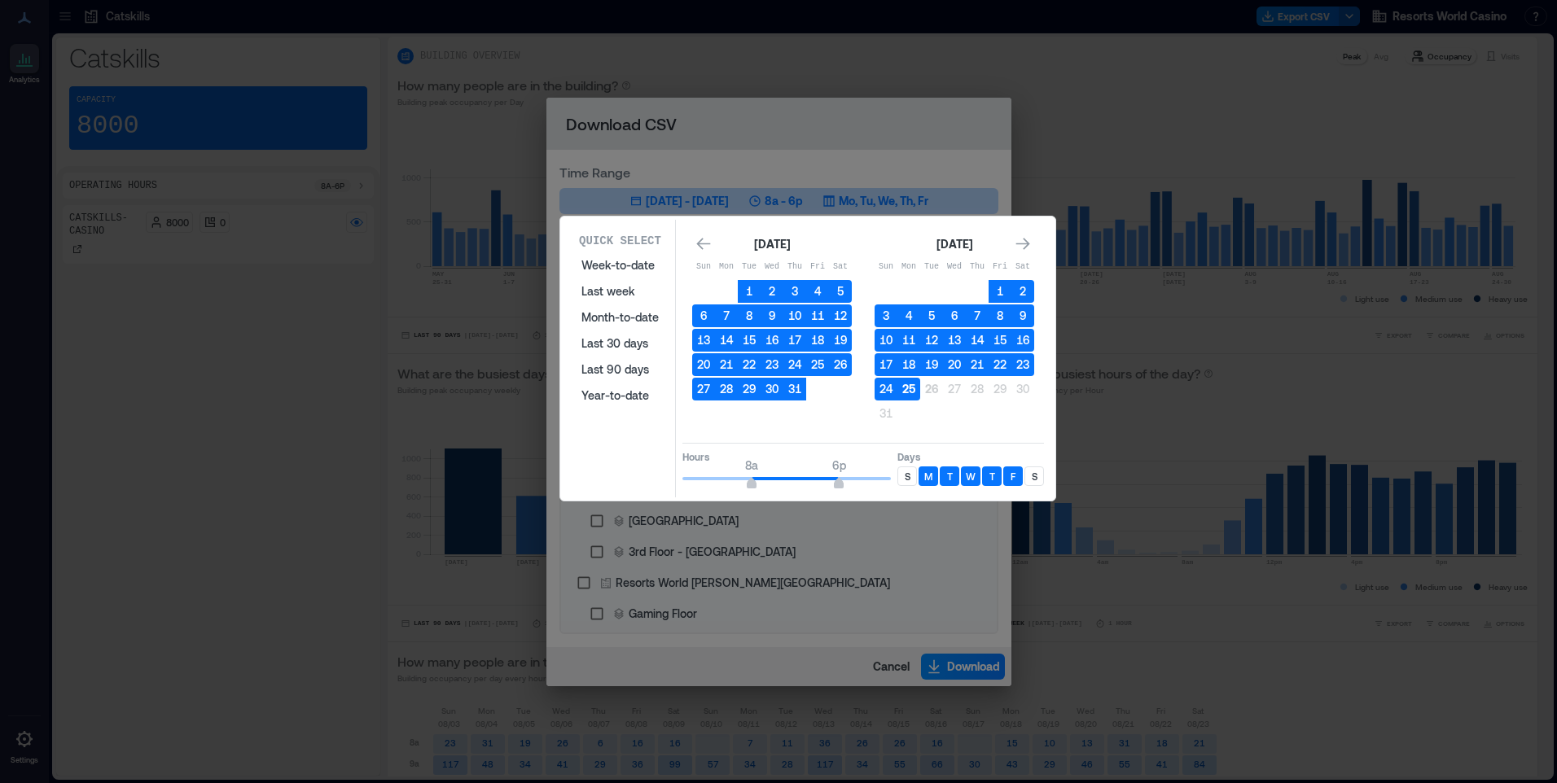 This screenshot has width=1557, height=783. I want to click on span: 6p, so click(839, 465).